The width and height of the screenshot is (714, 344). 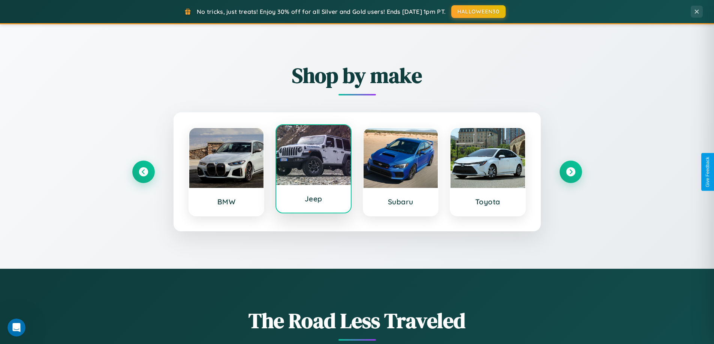 I want to click on h3: Toyota, so click(x=488, y=202).